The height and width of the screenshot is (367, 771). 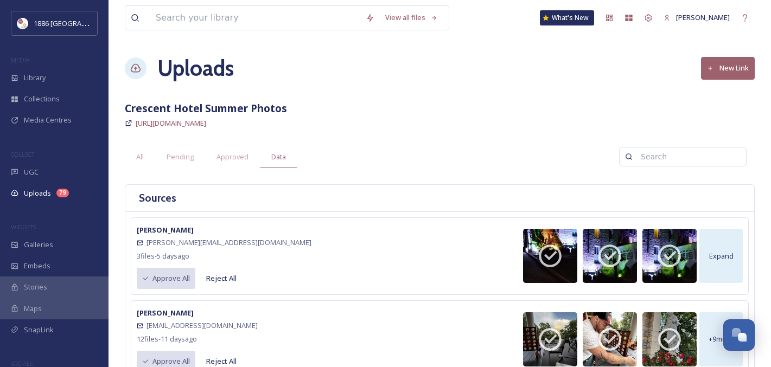 I want to click on button: Reject All, so click(x=221, y=278).